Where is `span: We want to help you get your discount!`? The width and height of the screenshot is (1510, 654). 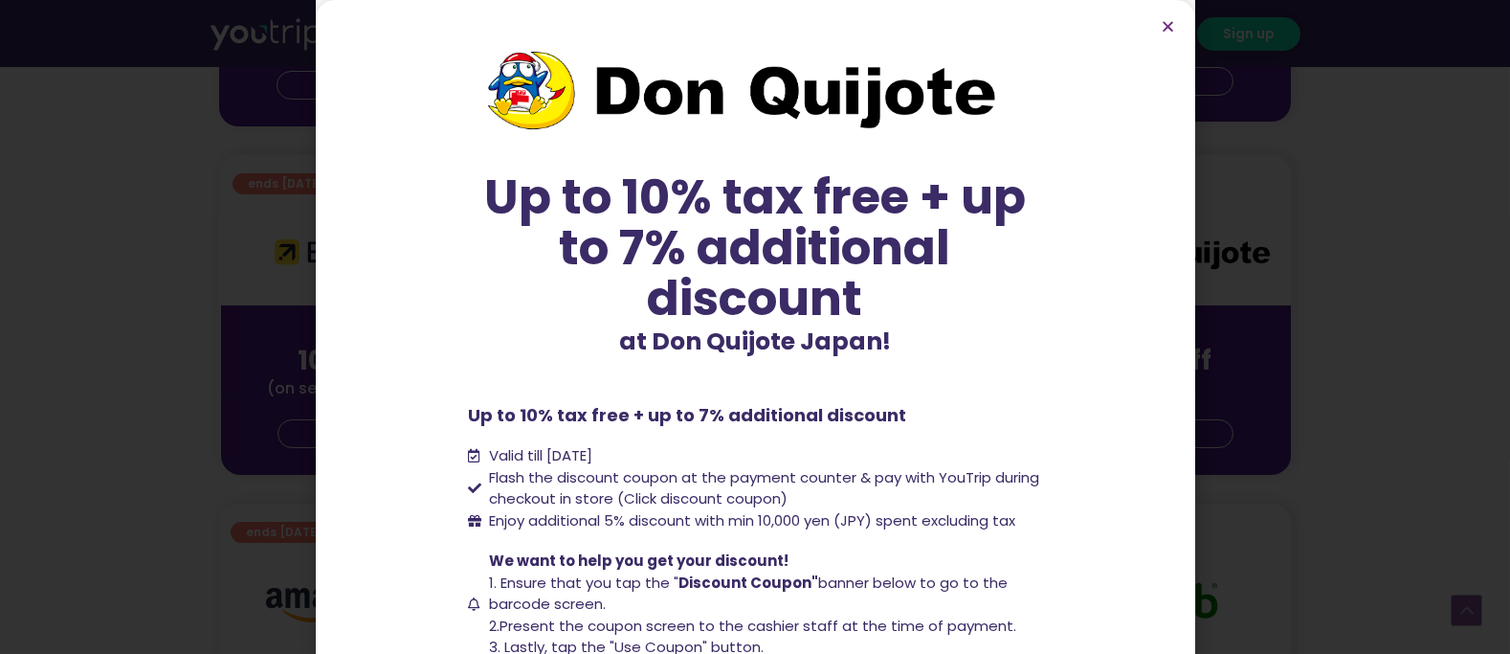
span: We want to help you get your discount! is located at coordinates (639, 560).